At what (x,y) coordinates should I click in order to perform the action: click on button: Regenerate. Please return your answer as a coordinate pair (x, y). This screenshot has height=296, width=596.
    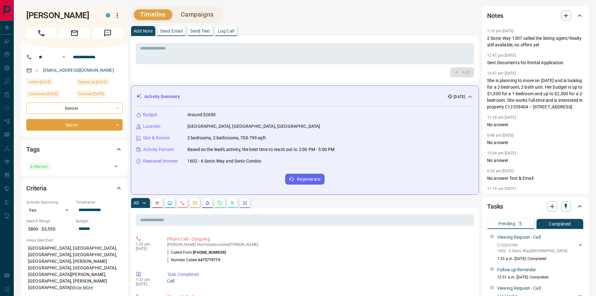
    Looking at the image, I should click on (305, 179).